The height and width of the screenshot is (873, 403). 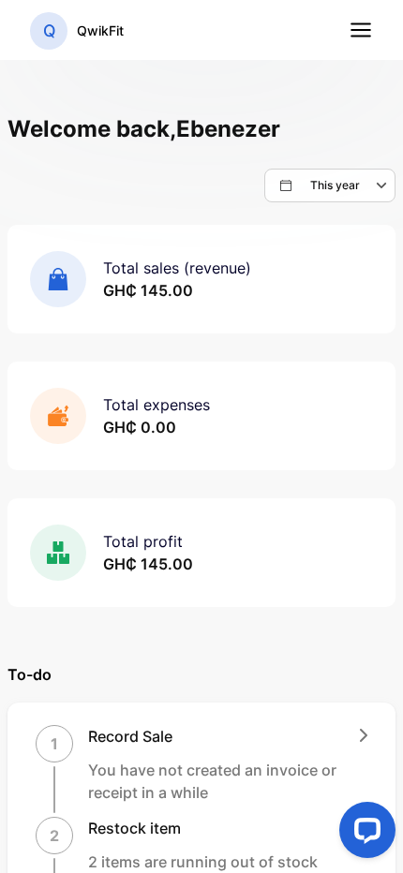 What do you see at coordinates (224, 736) in the screenshot?
I see `h1: Record Sale` at bounding box center [224, 736].